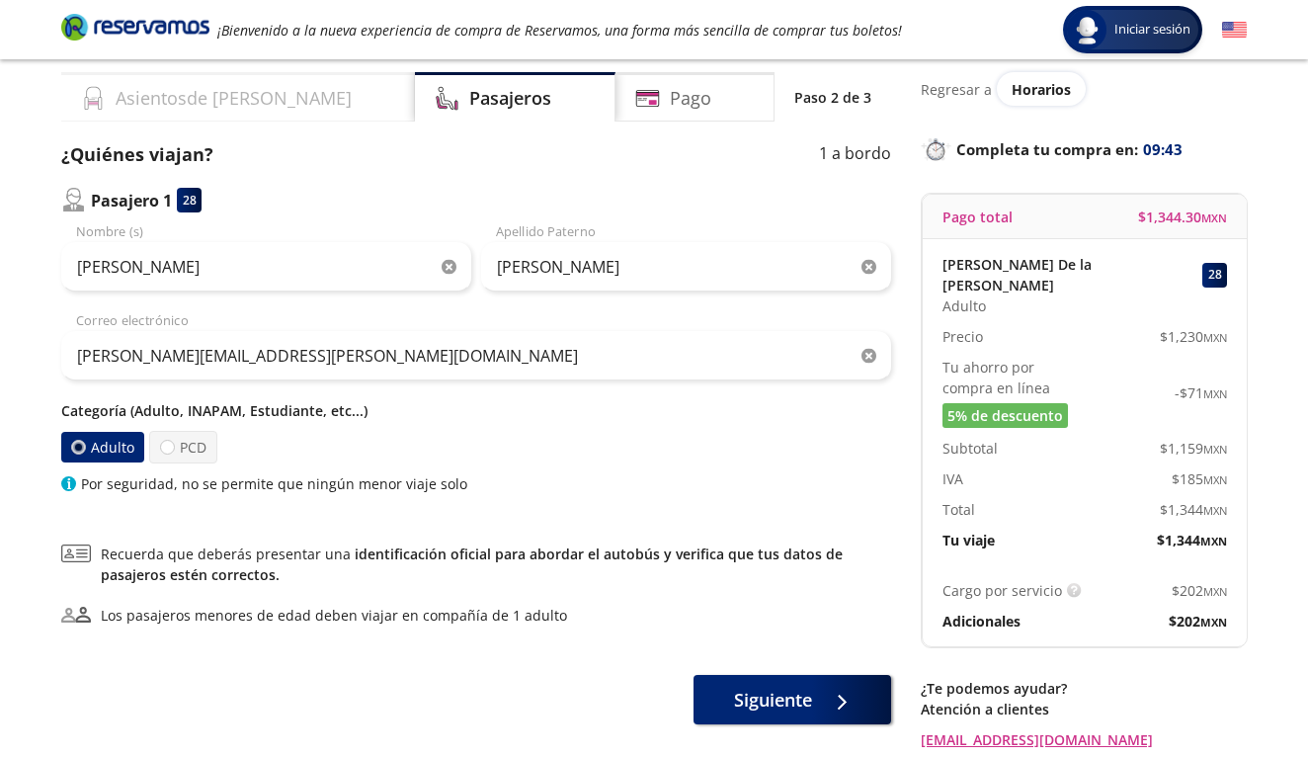 Image resolution: width=1308 pixels, height=758 pixels. What do you see at coordinates (833, 97) in the screenshot?
I see `p: Paso 2 de 3` at bounding box center [833, 97].